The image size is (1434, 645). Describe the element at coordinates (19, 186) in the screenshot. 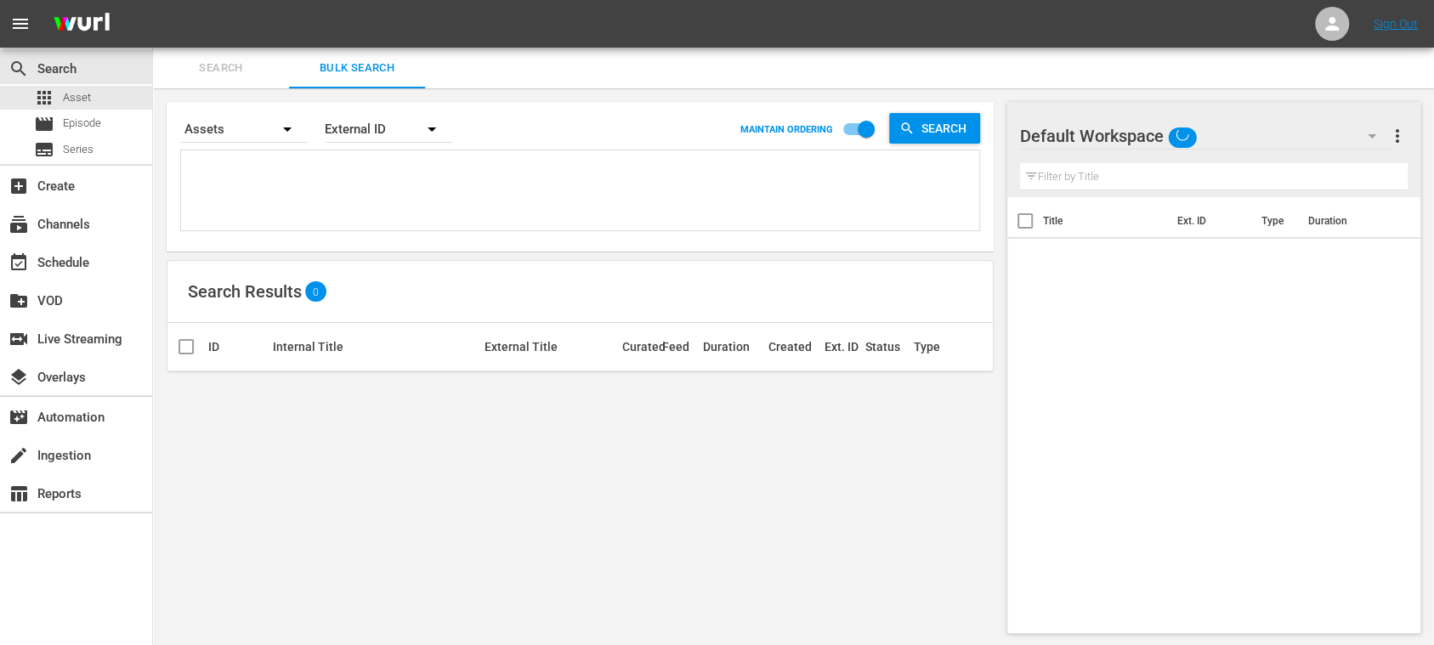

I see `span: Create` at that location.